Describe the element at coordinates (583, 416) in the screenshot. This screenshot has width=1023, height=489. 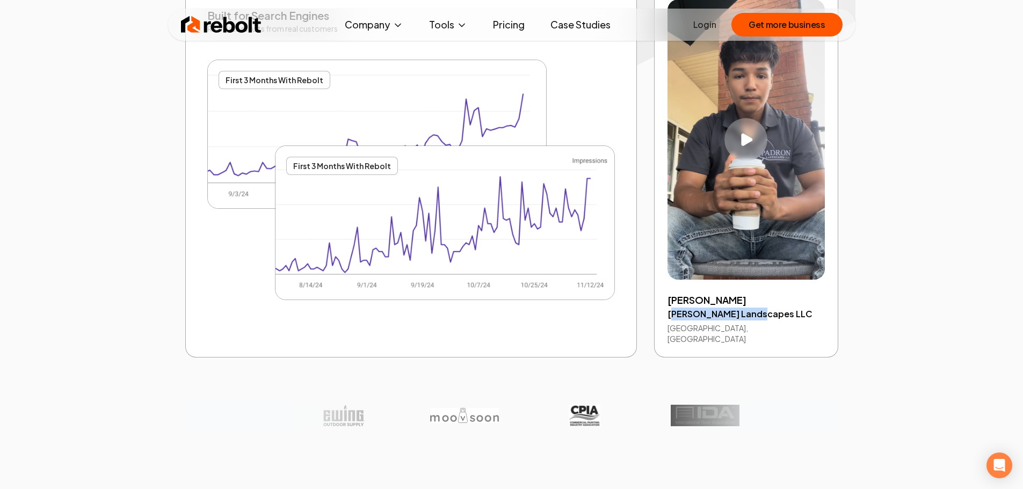
I see `img: CPIA Logo` at that location.